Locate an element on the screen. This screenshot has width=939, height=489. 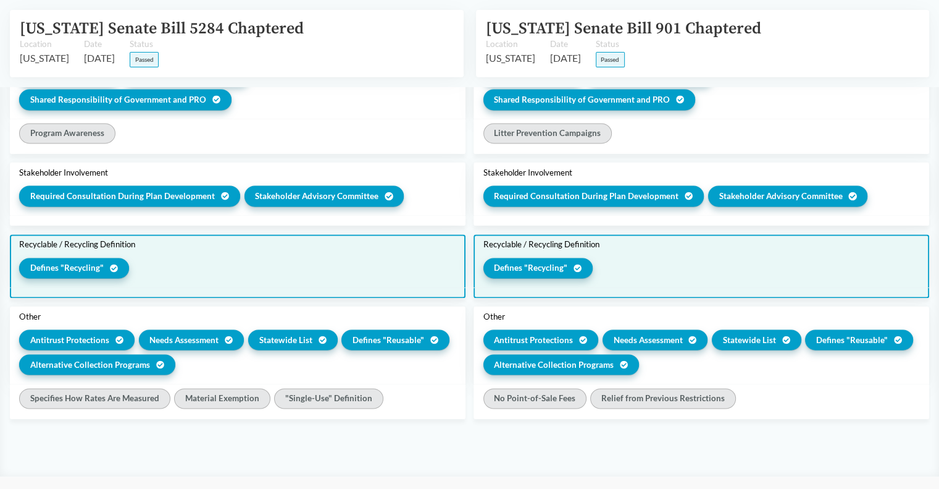
div: Litter Prevention Campaigns is located at coordinates (548, 133).